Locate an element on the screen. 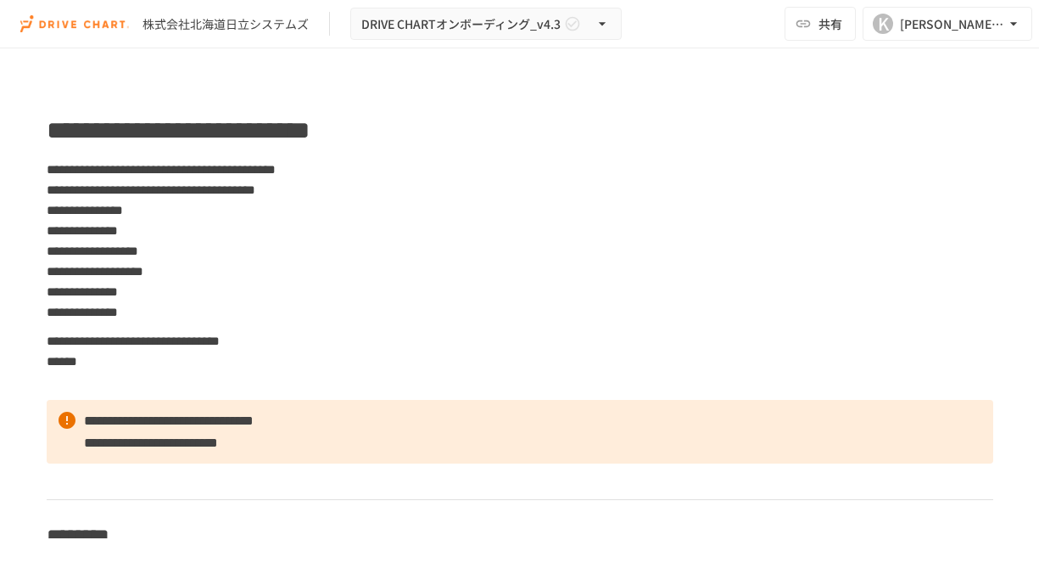 Image resolution: width=1039 pixels, height=574 pixels. button: 共有 is located at coordinates (820, 24).